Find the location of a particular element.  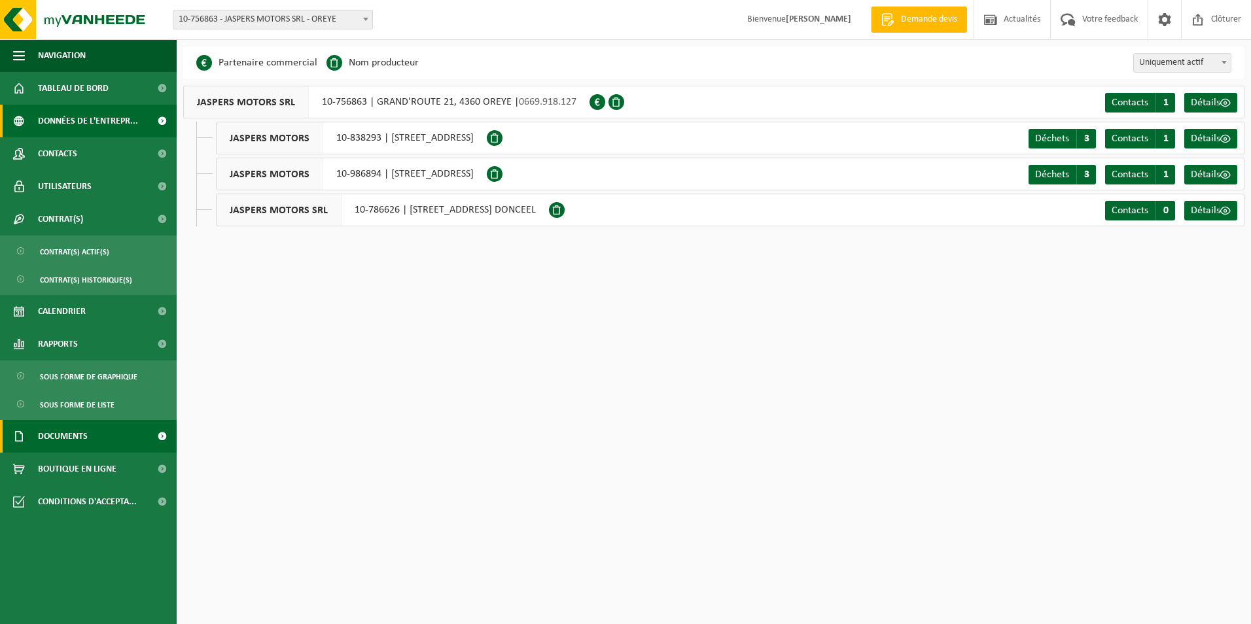

div: 10-756863 | GRAND'ROUTE 21, 4360 OREYE | is located at coordinates (386, 102).